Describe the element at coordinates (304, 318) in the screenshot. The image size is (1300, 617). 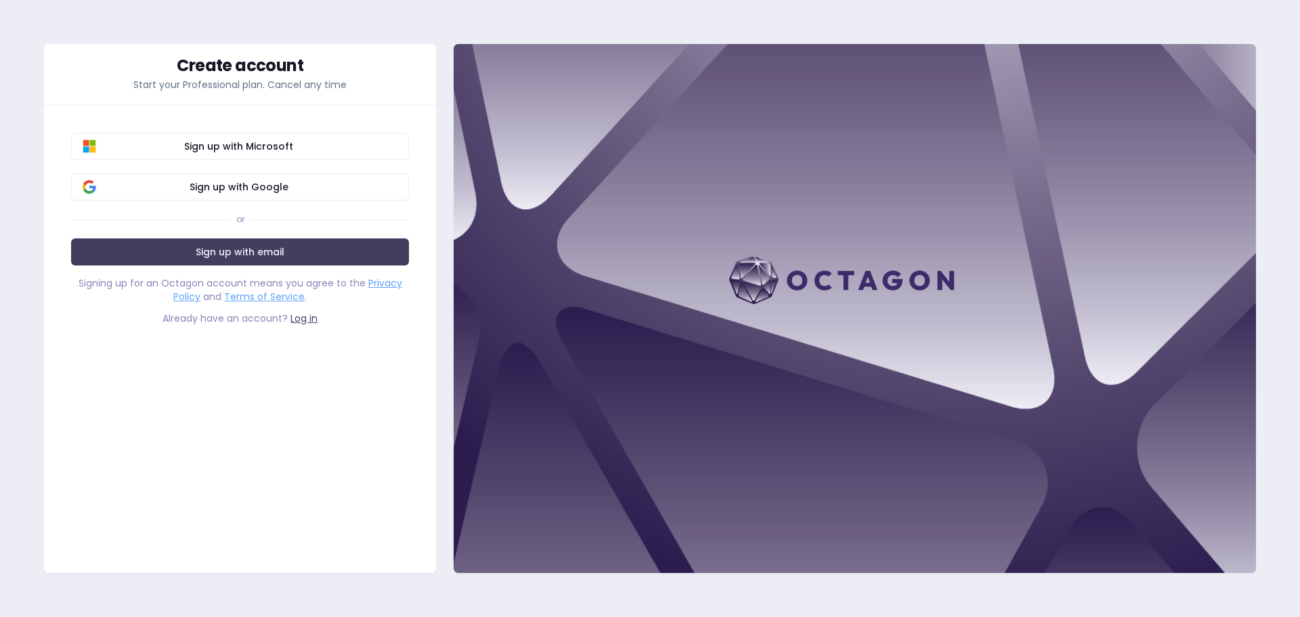
I see `a: Log in` at that location.